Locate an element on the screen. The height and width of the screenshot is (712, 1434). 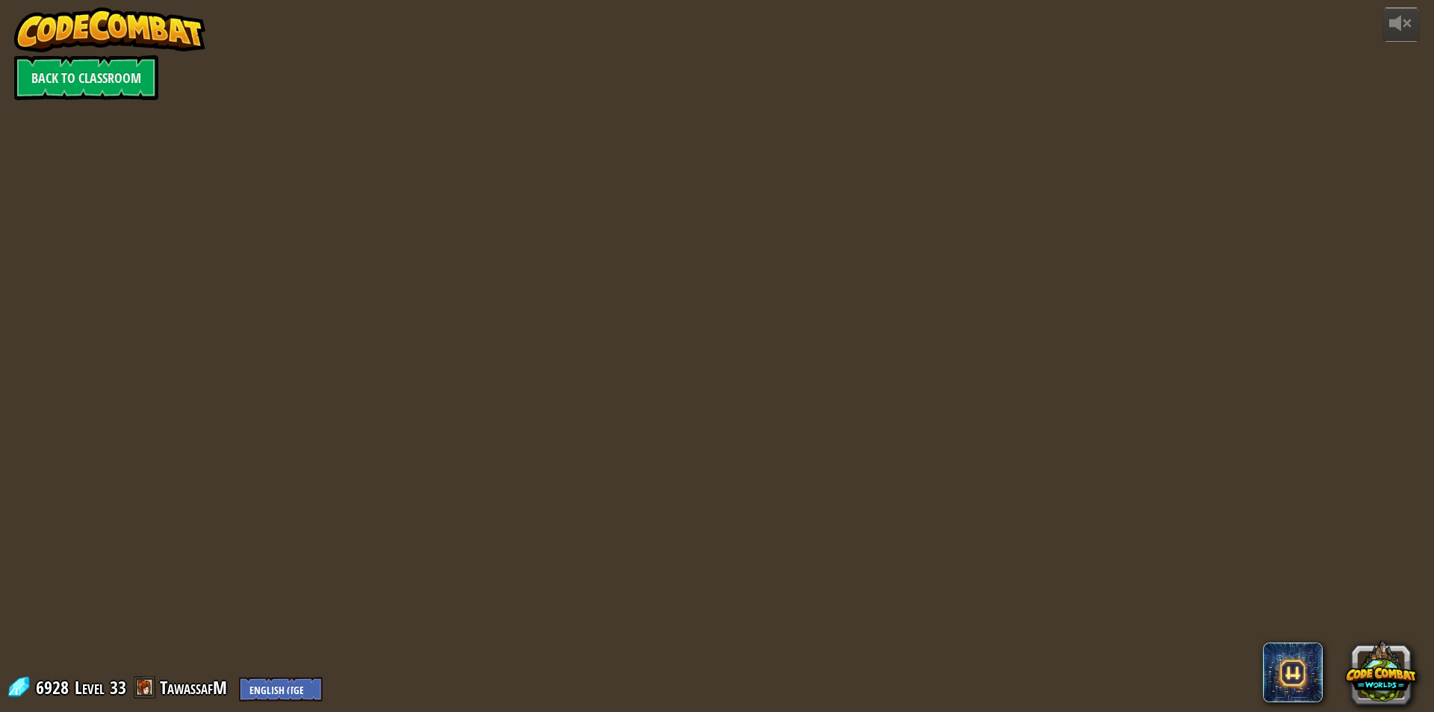
img: CodeCombat - Learn how to code by playing a game is located at coordinates (110, 30).